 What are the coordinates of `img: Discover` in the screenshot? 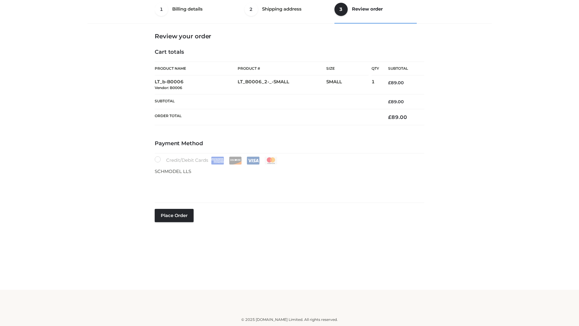 It's located at (235, 161).